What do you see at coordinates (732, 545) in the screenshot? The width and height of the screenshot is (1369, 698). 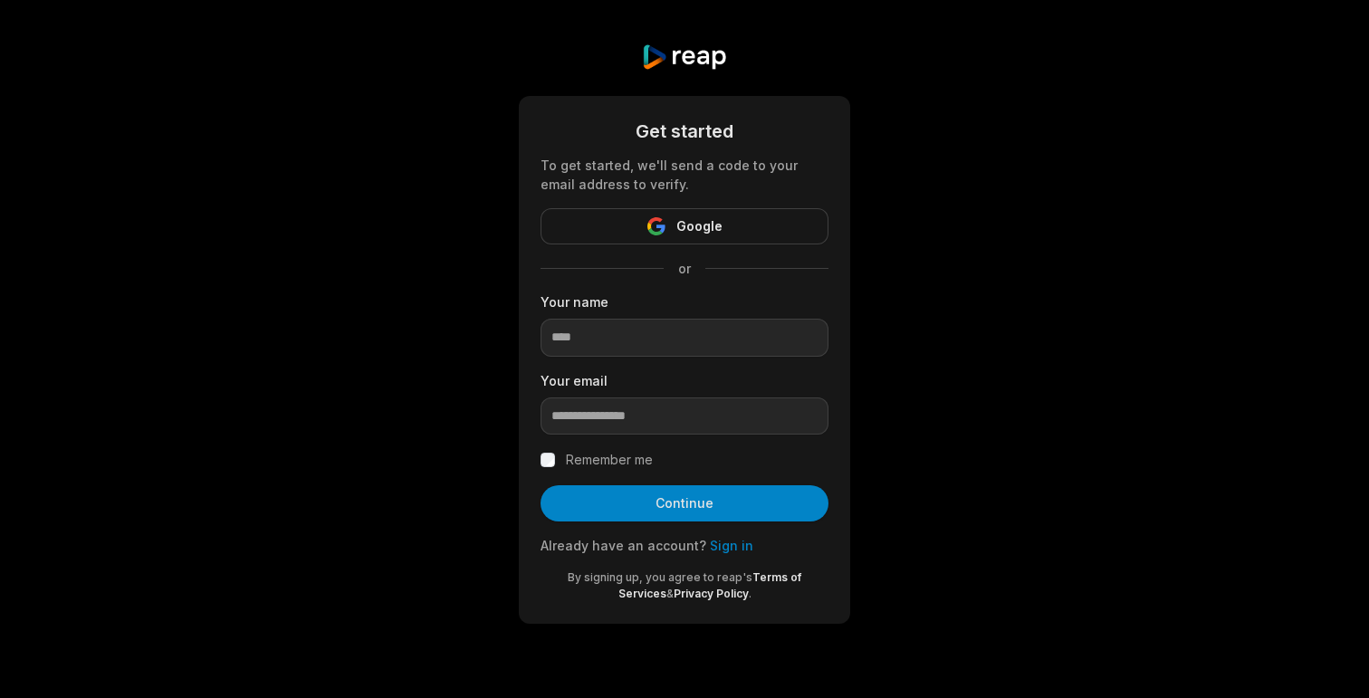 I see `a: Sign in` at bounding box center [732, 545].